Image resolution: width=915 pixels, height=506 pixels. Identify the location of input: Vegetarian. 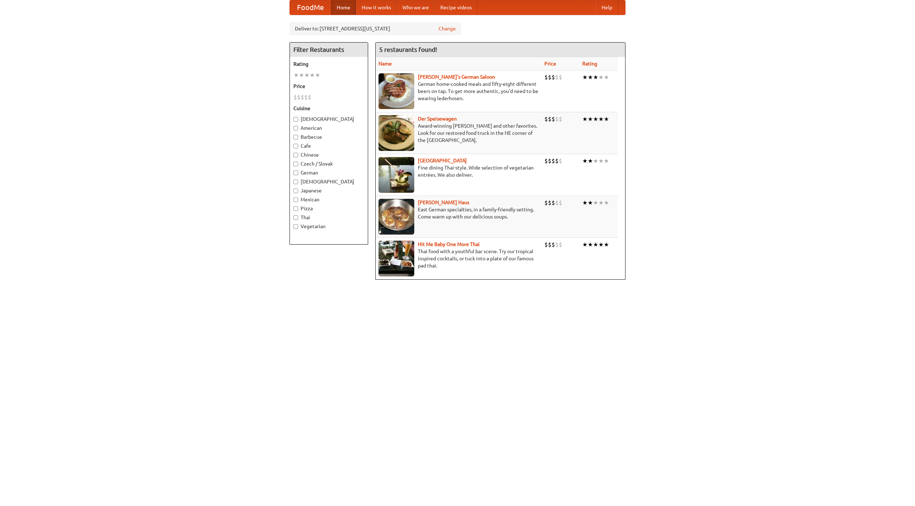
(296, 226).